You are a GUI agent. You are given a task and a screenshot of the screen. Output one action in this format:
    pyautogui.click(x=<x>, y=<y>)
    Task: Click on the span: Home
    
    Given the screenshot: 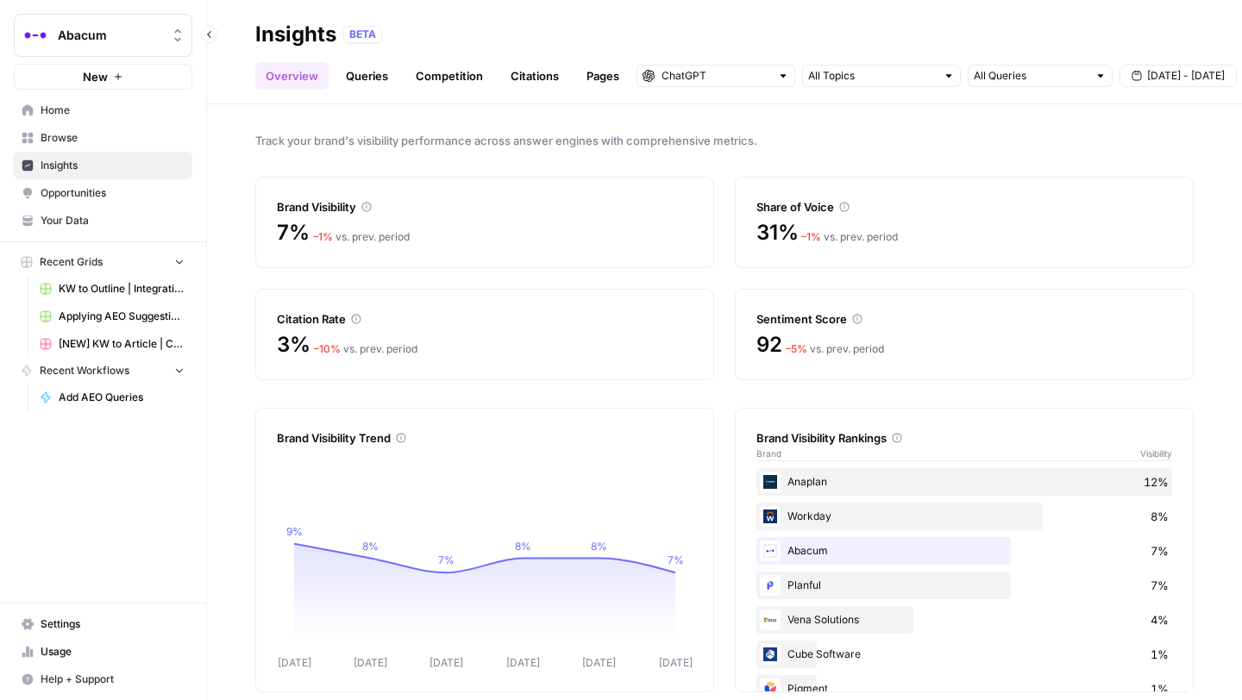 What is the action you would take?
    pyautogui.click(x=112, y=110)
    